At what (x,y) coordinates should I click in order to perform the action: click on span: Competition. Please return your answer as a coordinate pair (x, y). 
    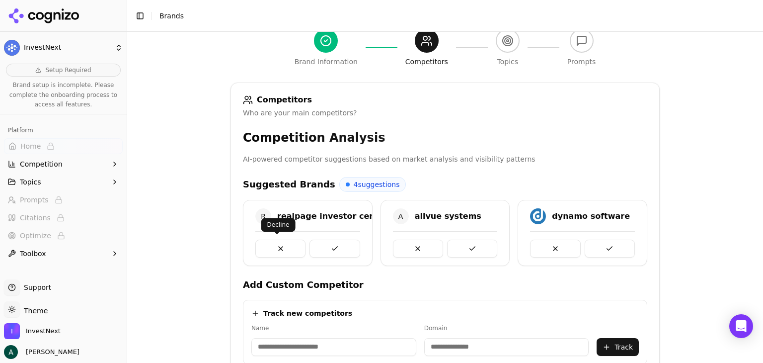
    Looking at the image, I should click on (41, 164).